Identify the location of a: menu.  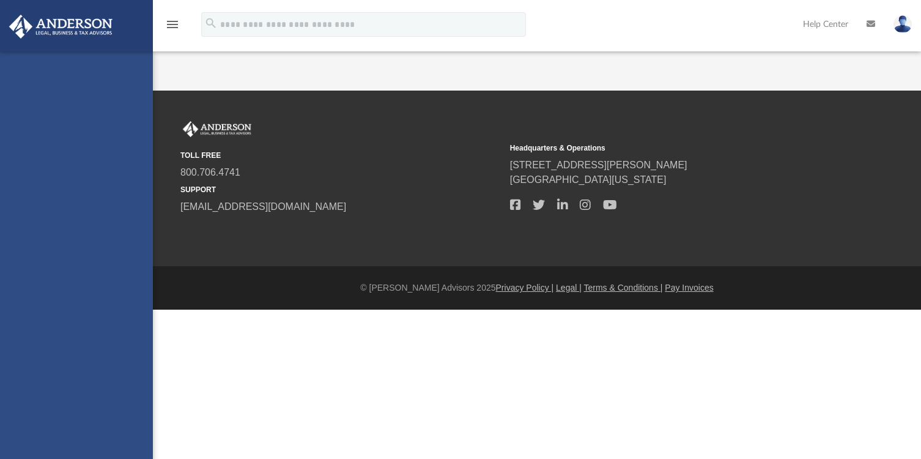
(173, 28).